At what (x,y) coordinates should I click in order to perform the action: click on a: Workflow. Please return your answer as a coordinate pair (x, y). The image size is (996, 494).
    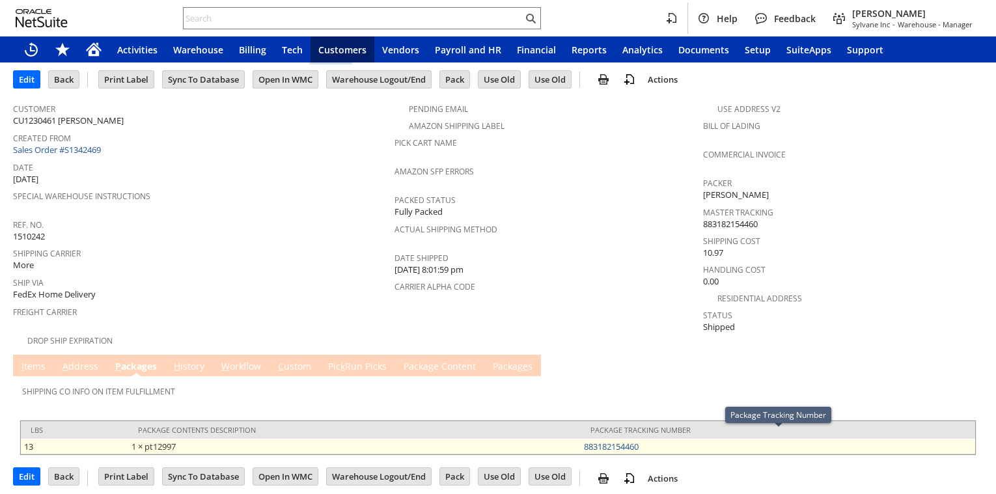
    Looking at the image, I should click on (241, 367).